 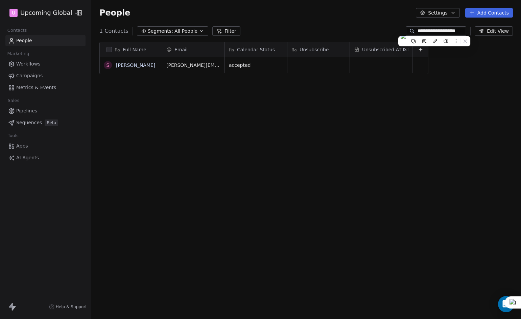 I want to click on a: Help & Support, so click(x=68, y=307).